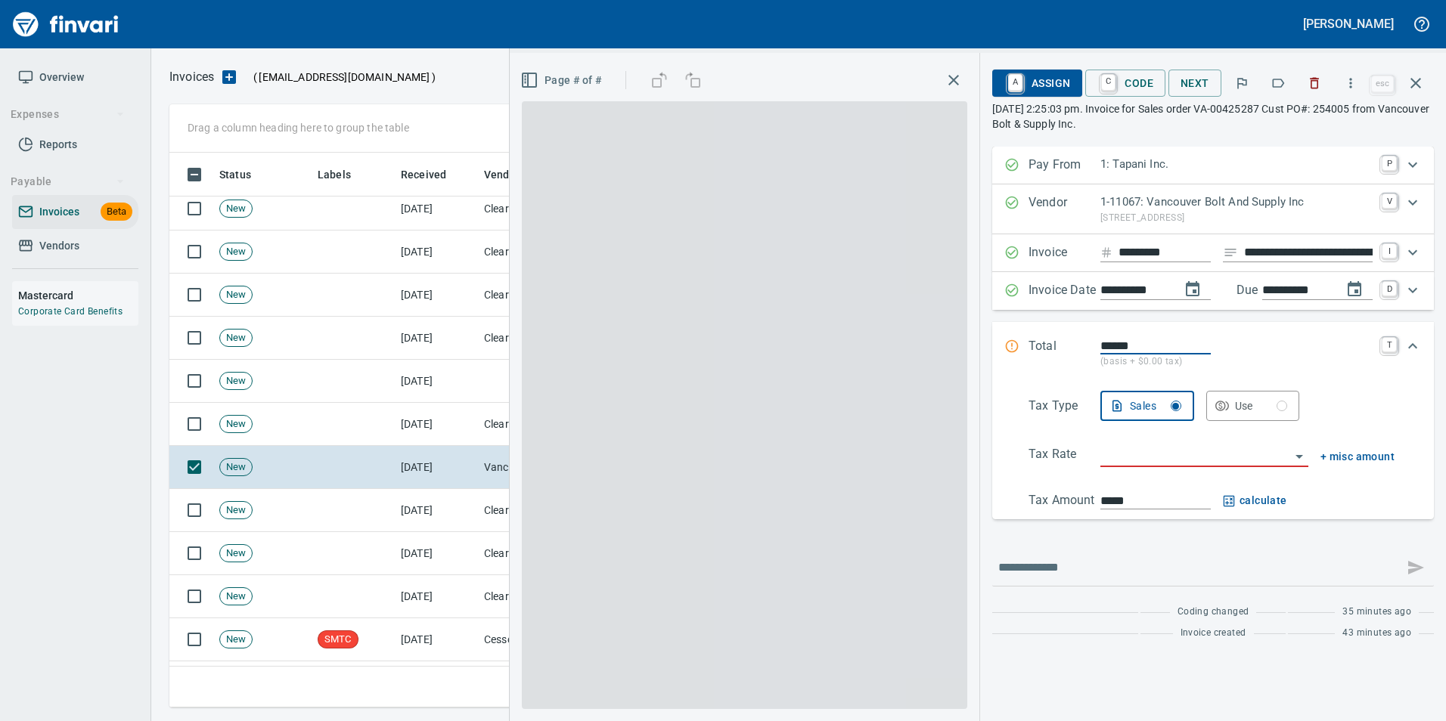 The height and width of the screenshot is (721, 1446). I want to click on button: Labels, so click(1278, 83).